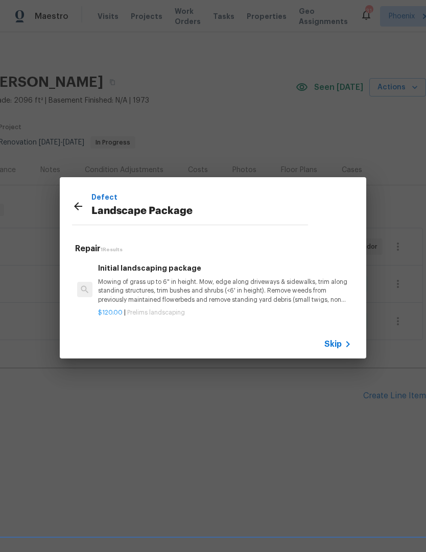  What do you see at coordinates (333, 344) in the screenshot?
I see `span: Skip` at bounding box center [333, 344].